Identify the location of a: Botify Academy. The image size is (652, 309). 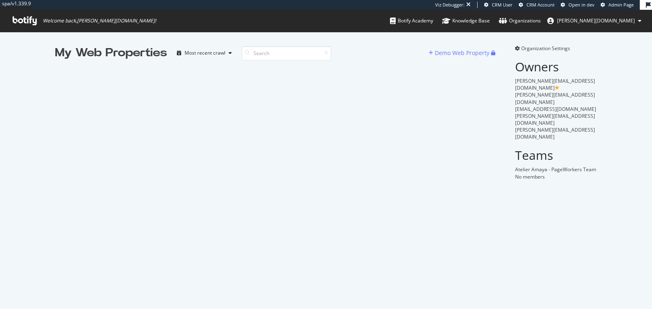
(411, 21).